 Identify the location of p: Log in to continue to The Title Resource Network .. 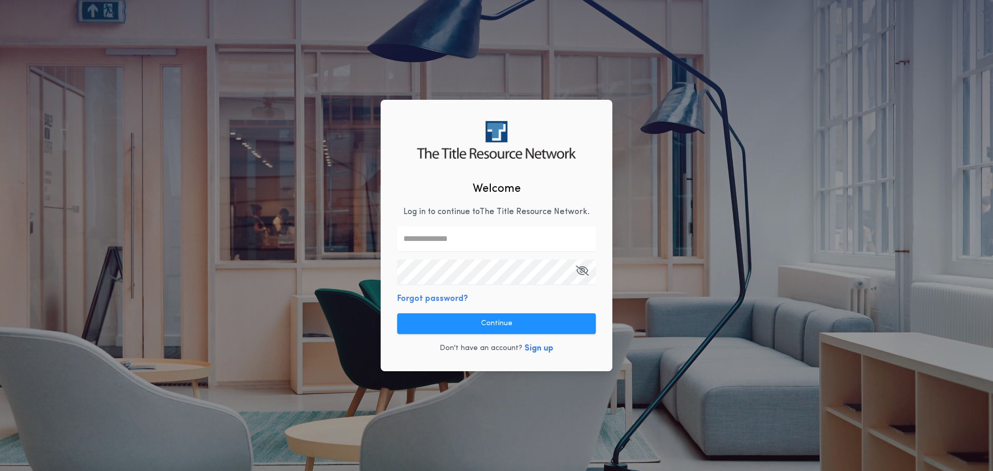
(497, 212).